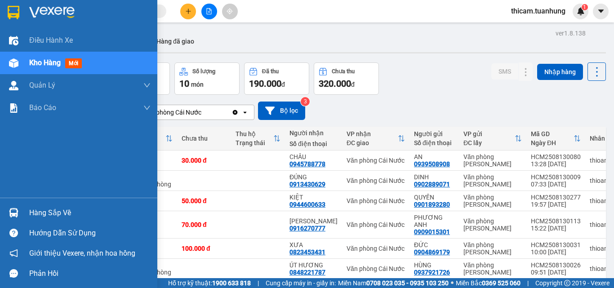 This screenshot has width=614, height=288. What do you see at coordinates (232, 283) in the screenshot?
I see `strong: 1900 633 818` at bounding box center [232, 283].